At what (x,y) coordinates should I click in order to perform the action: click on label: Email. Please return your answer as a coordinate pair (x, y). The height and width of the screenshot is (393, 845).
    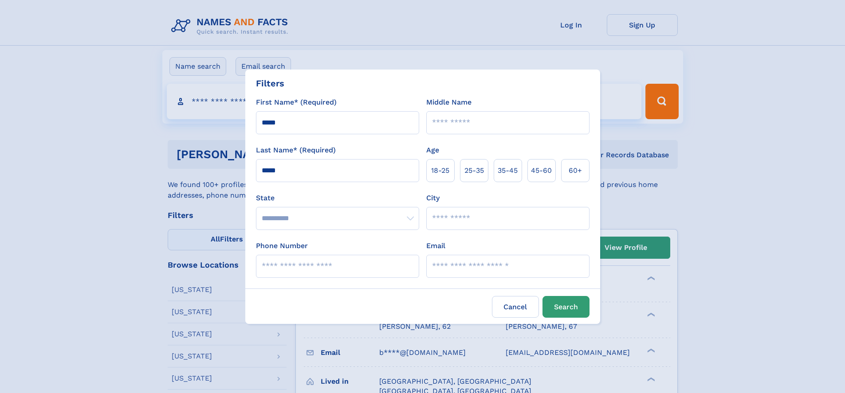
    Looking at the image, I should click on (435, 246).